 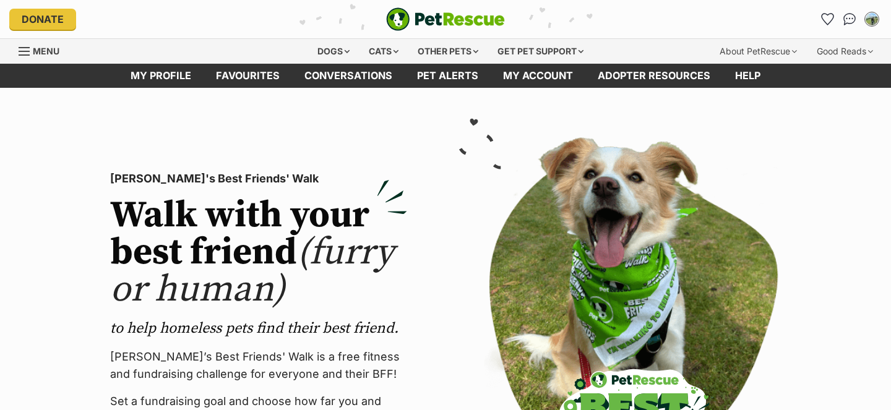 What do you see at coordinates (447, 75) in the screenshot?
I see `a: Pet alerts` at bounding box center [447, 75].